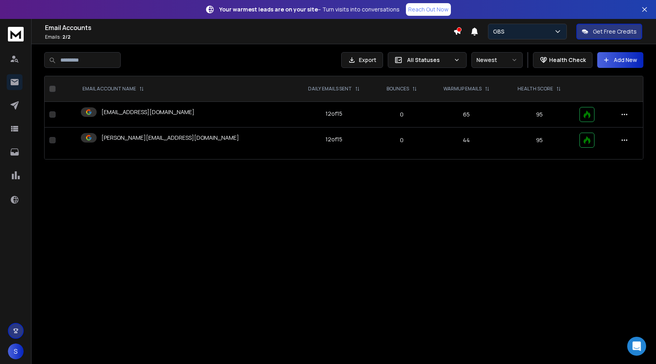  What do you see at coordinates (269, 9) in the screenshot?
I see `strong: Your warmest leads are on your site` at bounding box center [269, 9].